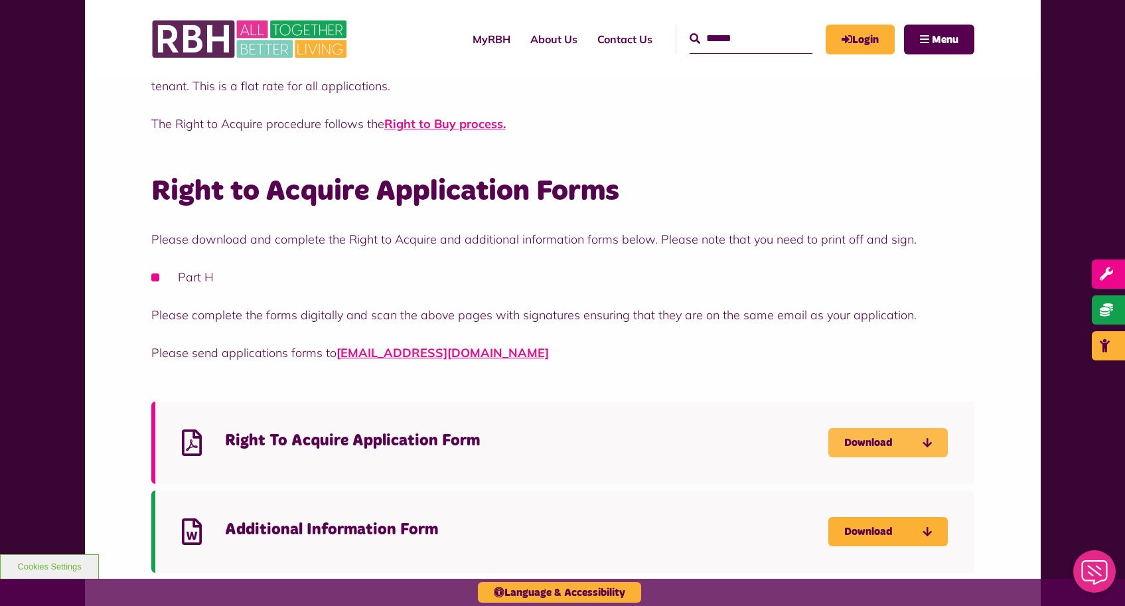 This screenshot has width=1125, height=606. I want to click on h4: Right To Acquire Application Form, so click(526, 441).